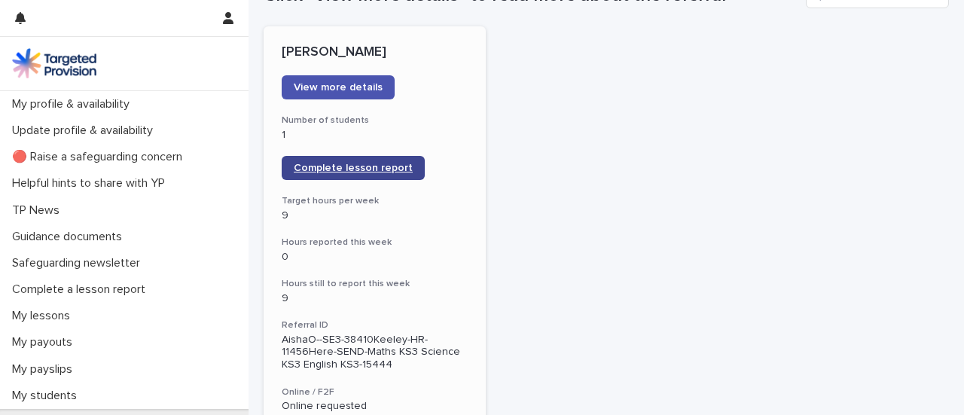 This screenshot has height=415, width=964. What do you see at coordinates (74, 104) in the screenshot?
I see `p: My profile & availability` at bounding box center [74, 104].